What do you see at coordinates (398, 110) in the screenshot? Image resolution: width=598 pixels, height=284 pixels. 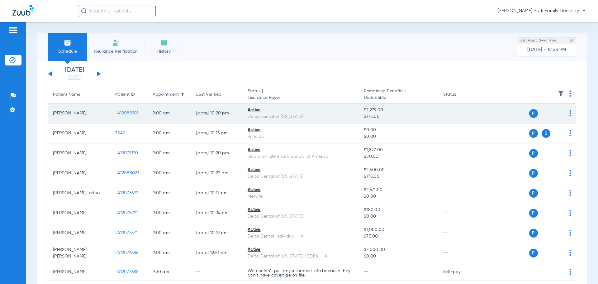 I see `span: $2,279.00` at bounding box center [398, 110].